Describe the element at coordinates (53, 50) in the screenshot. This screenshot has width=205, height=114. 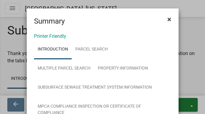
I see `a: Introduction` at that location.